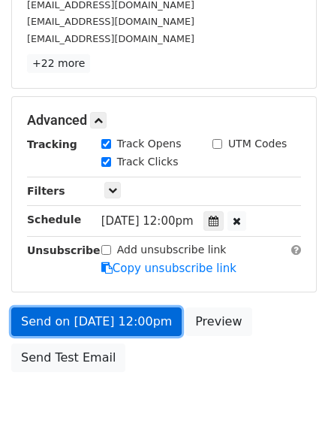 The height and width of the screenshot is (439, 328). Describe the element at coordinates (54, 219) in the screenshot. I see `strong: Schedule` at that location.